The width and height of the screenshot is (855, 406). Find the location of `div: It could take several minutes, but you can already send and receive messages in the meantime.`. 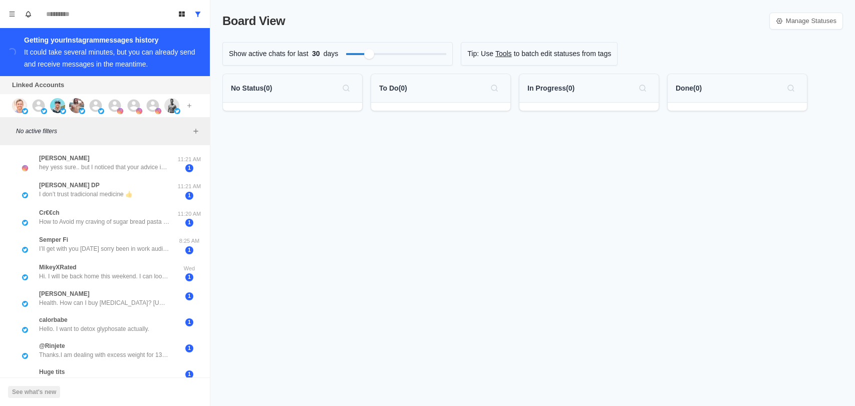

div: It could take several minutes, but you can already send and receive messages in the meantime. is located at coordinates (110, 58).